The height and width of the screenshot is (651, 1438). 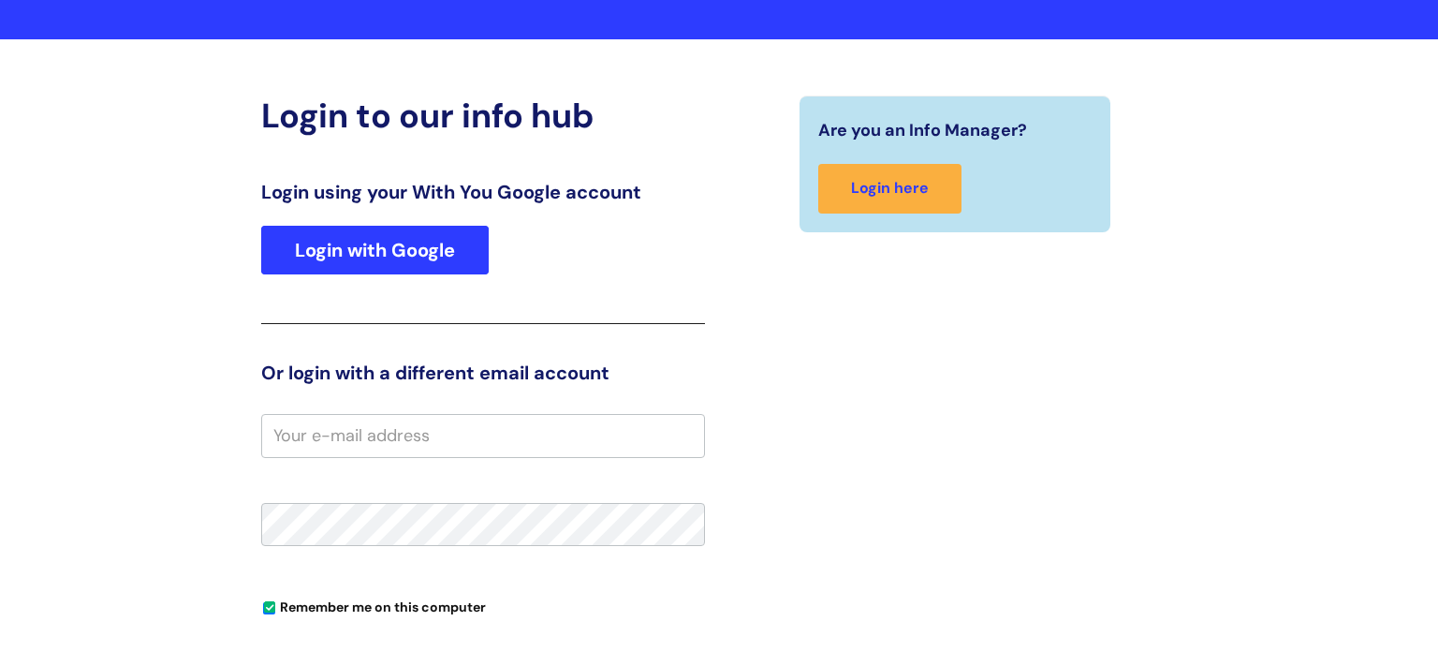 I want to click on h2: Login to our info hub, so click(x=483, y=115).